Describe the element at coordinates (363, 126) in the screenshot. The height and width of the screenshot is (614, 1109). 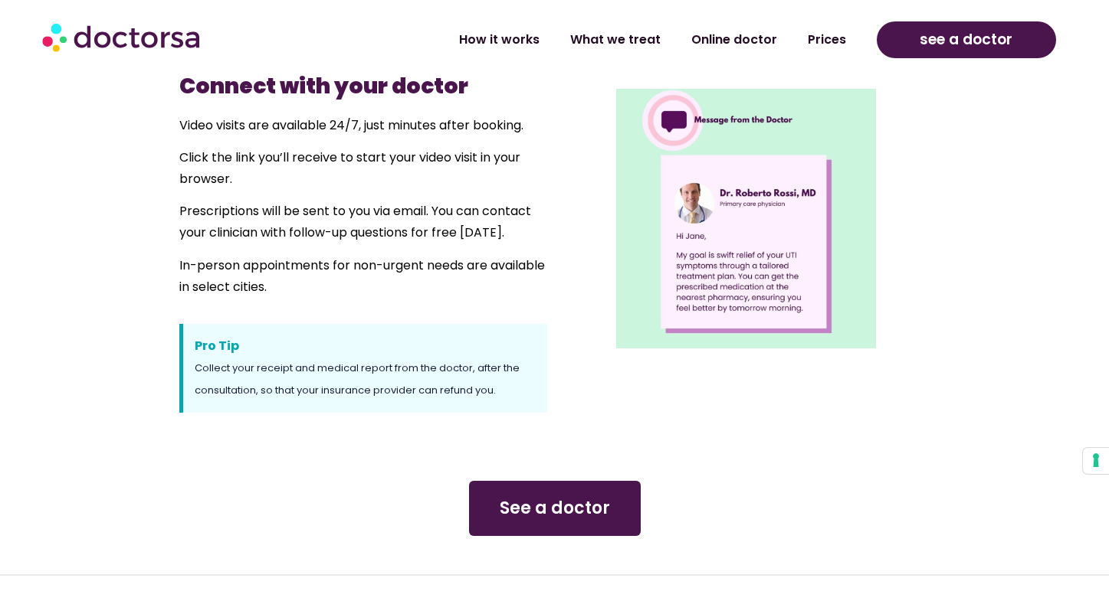
I see `p: Video visits are available 24/7, just minutes after booking.` at that location.